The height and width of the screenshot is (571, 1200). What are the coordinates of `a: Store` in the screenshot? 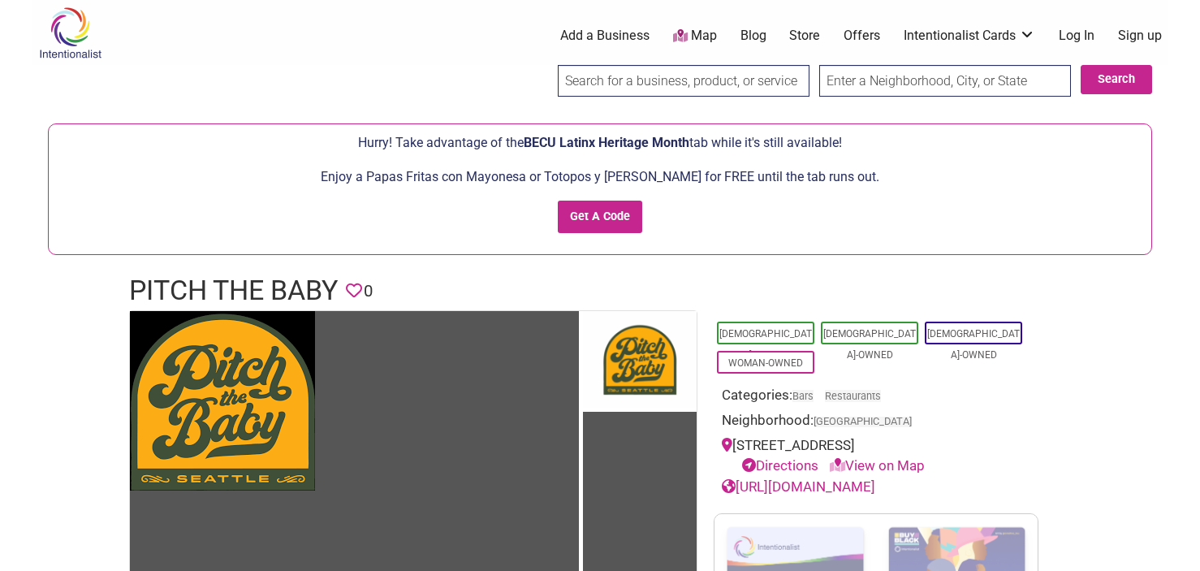 It's located at (804, 36).